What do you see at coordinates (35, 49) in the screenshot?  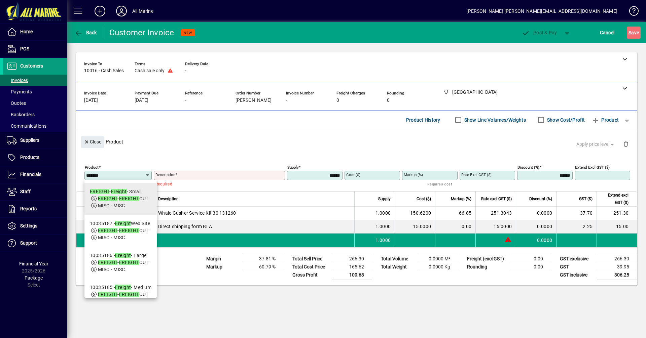 I see `a: POS` at bounding box center [35, 49].